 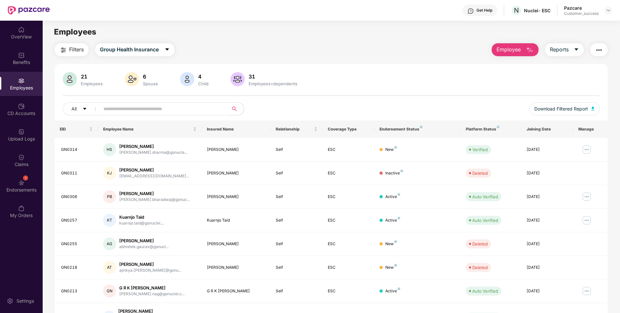 I want to click on span: search, so click(x=234, y=109).